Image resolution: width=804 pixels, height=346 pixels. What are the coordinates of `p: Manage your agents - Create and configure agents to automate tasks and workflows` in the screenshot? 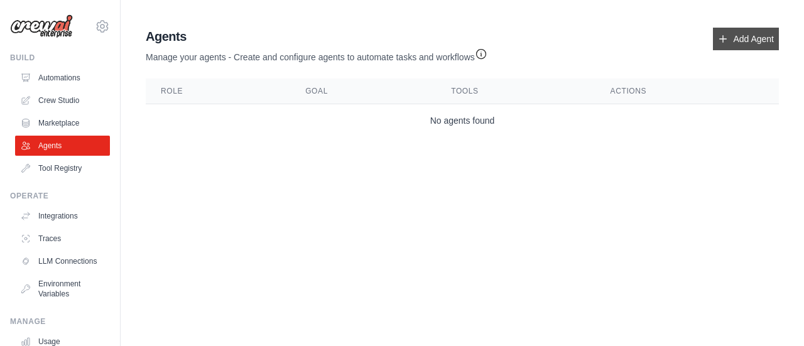 It's located at (316, 54).